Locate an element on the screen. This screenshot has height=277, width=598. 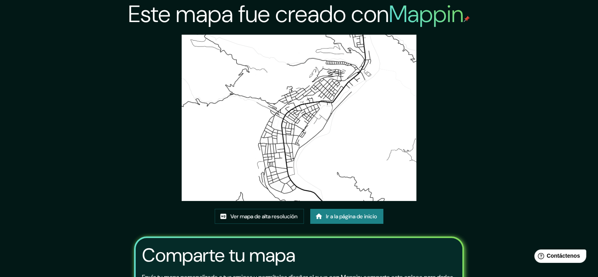
a: Ir a la página de inicio is located at coordinates (347, 216).